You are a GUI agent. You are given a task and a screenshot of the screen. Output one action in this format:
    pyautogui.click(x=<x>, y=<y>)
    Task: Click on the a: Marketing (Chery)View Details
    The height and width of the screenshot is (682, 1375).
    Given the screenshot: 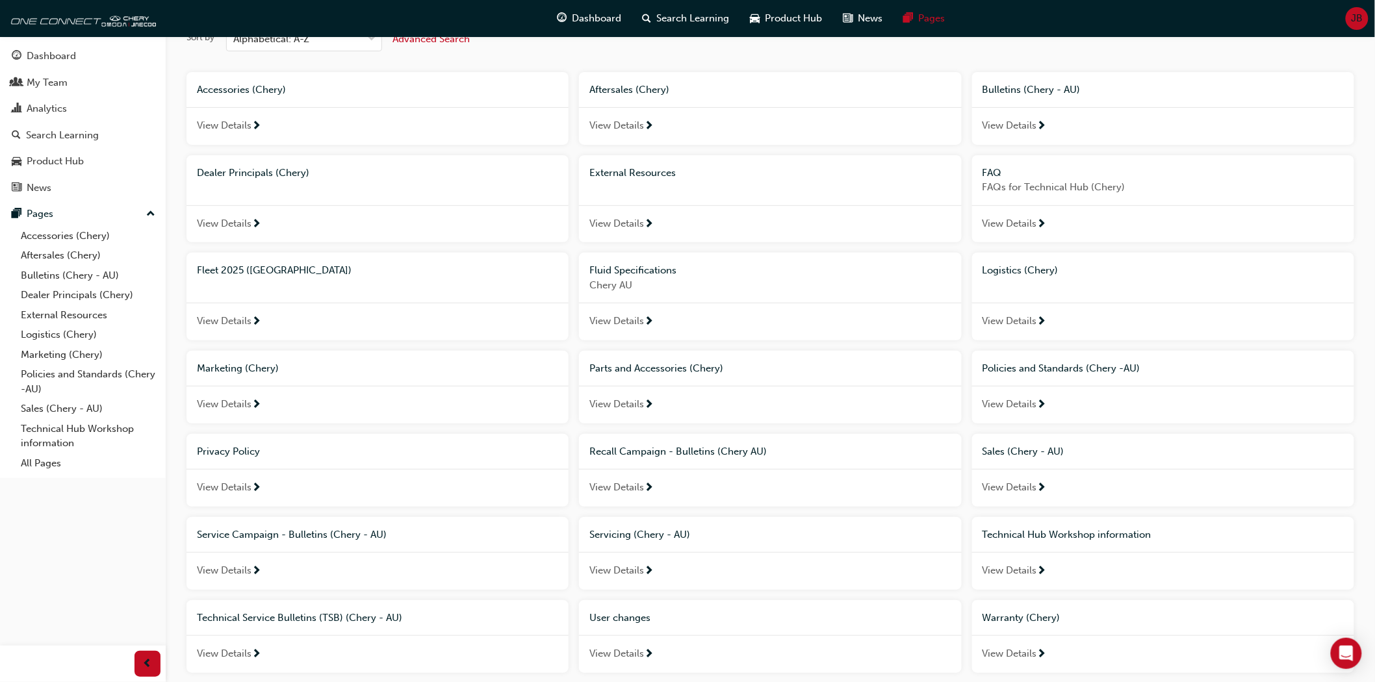 What is the action you would take?
    pyautogui.click(x=377, y=387)
    